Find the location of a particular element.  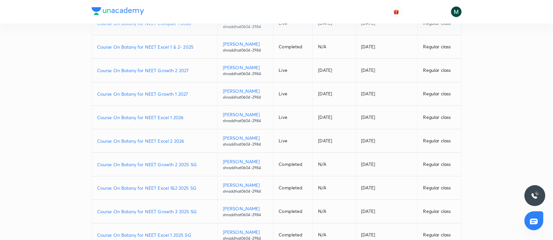

a: Course On Botany for NEET Excel 1&2 2025 SG is located at coordinates (154, 187).